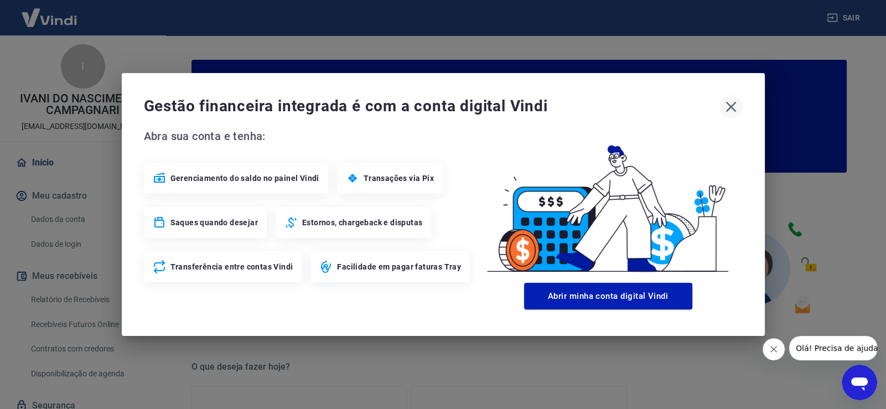  I want to click on span: Estornos, chargeback e disputas, so click(362, 222).